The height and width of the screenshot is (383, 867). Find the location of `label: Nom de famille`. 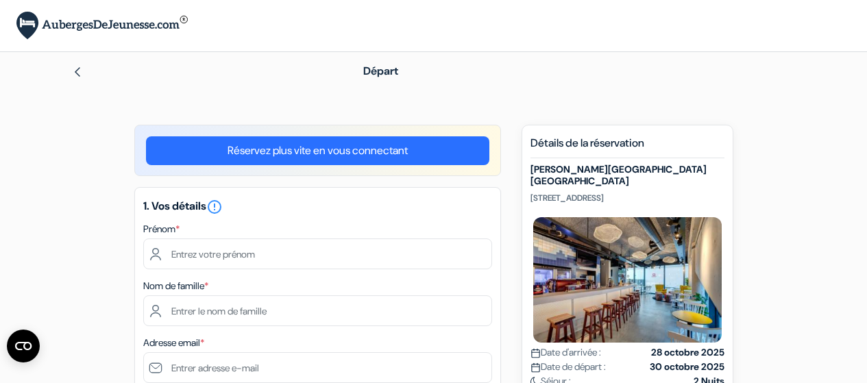

label: Nom de famille is located at coordinates (176, 286).